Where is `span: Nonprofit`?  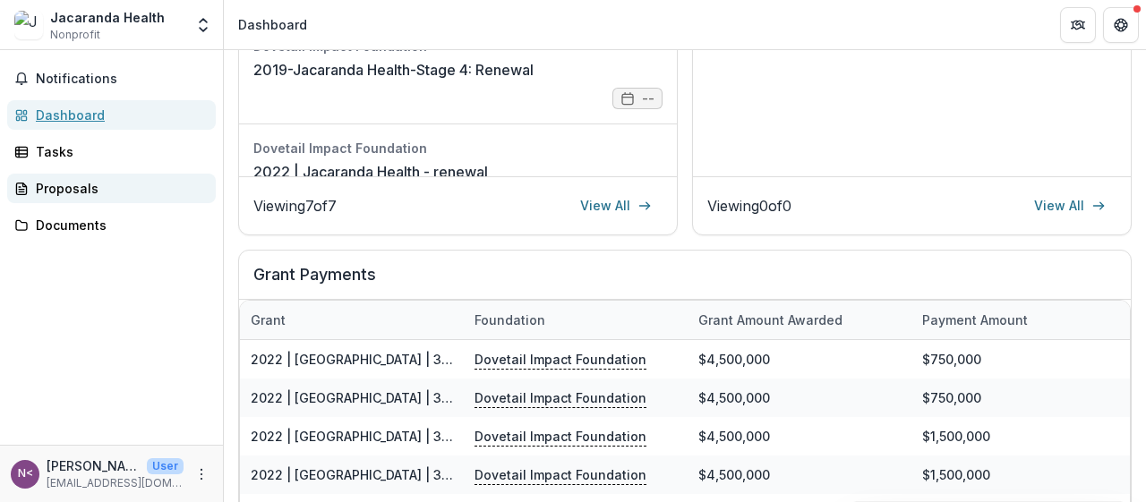
span: Nonprofit is located at coordinates (75, 35).